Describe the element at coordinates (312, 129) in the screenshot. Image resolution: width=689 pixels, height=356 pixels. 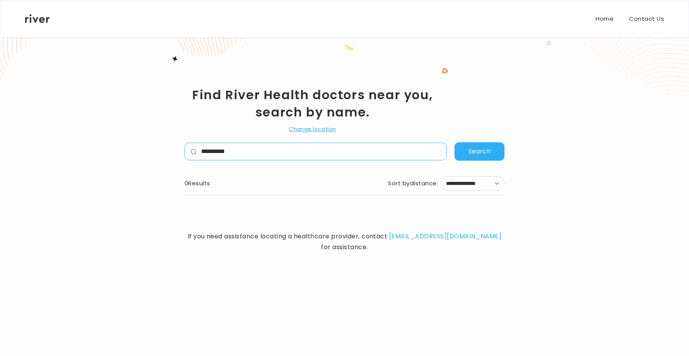
I see `button: Change location` at that location.